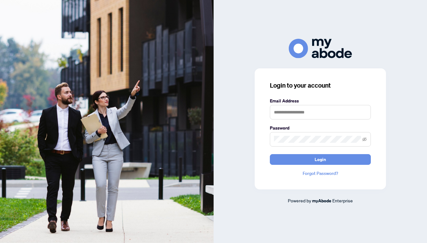 This screenshot has height=243, width=427. Describe the element at coordinates (364, 139) in the screenshot. I see `span: eye-invisible` at that location.